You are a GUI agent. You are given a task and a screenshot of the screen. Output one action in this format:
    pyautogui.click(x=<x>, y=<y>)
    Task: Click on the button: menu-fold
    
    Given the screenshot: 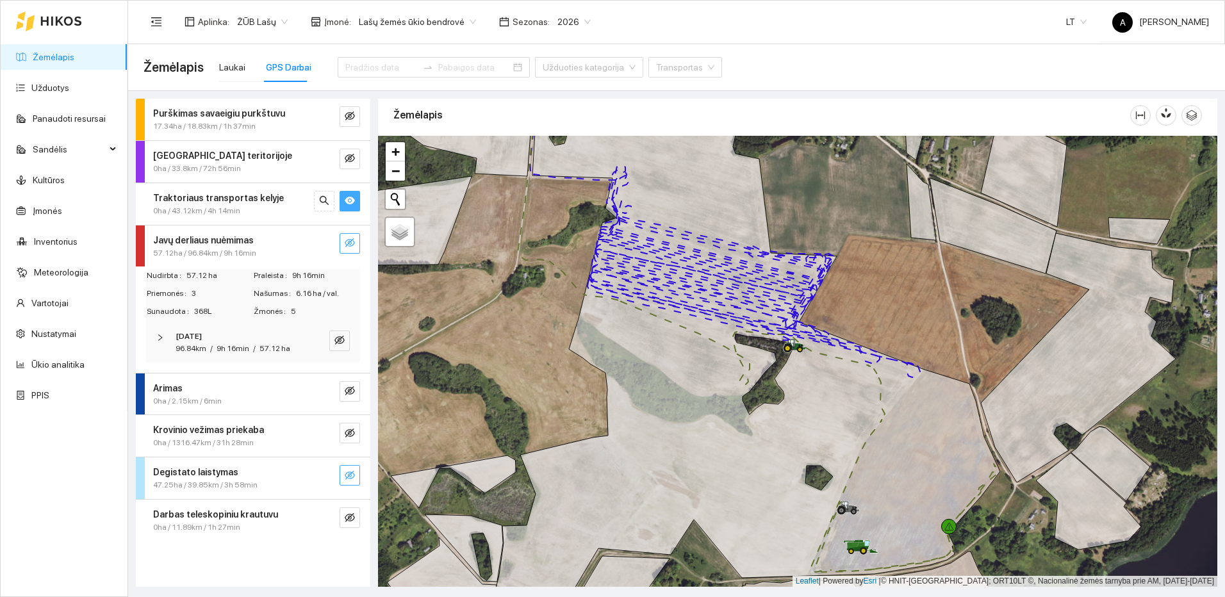 What is the action you would take?
    pyautogui.click(x=156, y=22)
    